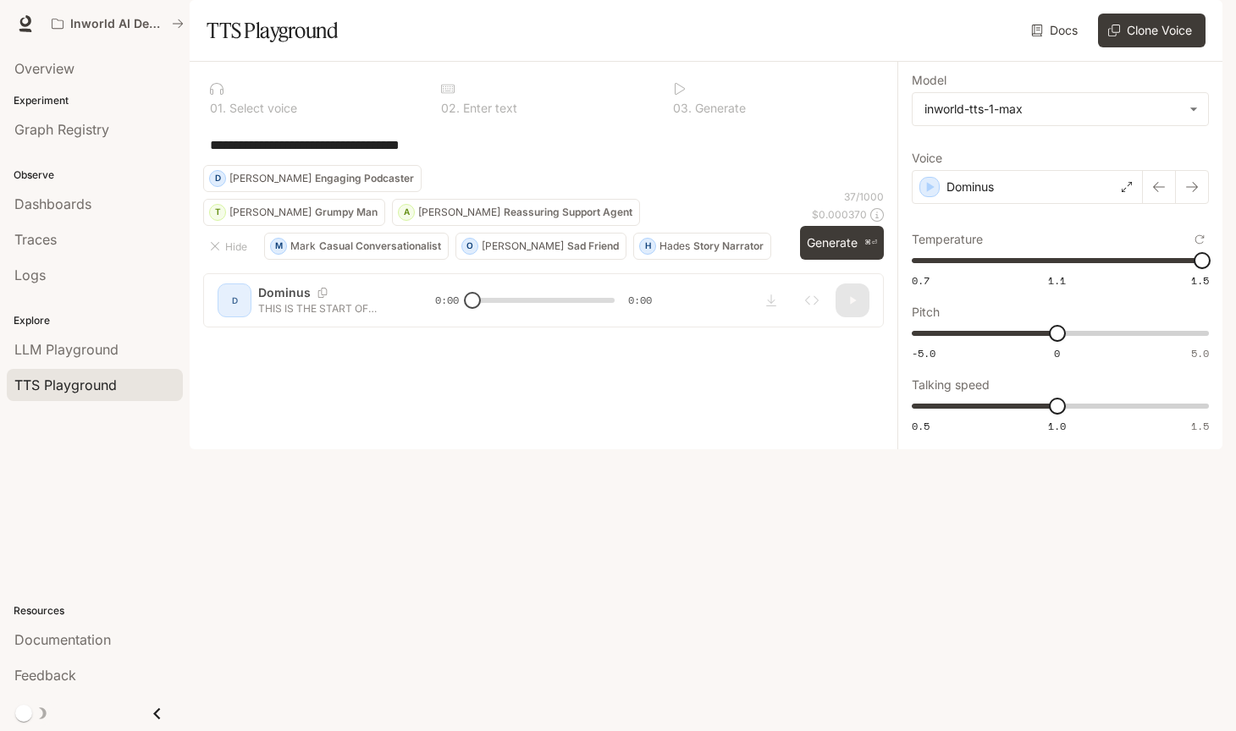 This screenshot has width=1236, height=731. Describe the element at coordinates (920, 280) in the screenshot. I see `span: 0.7` at that location.